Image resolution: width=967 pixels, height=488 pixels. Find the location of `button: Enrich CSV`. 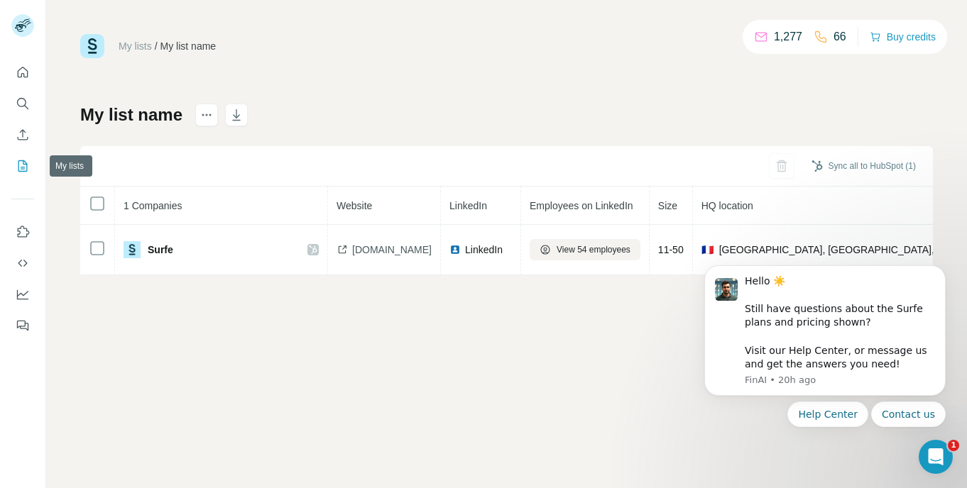

button: Enrich CSV is located at coordinates (23, 135).